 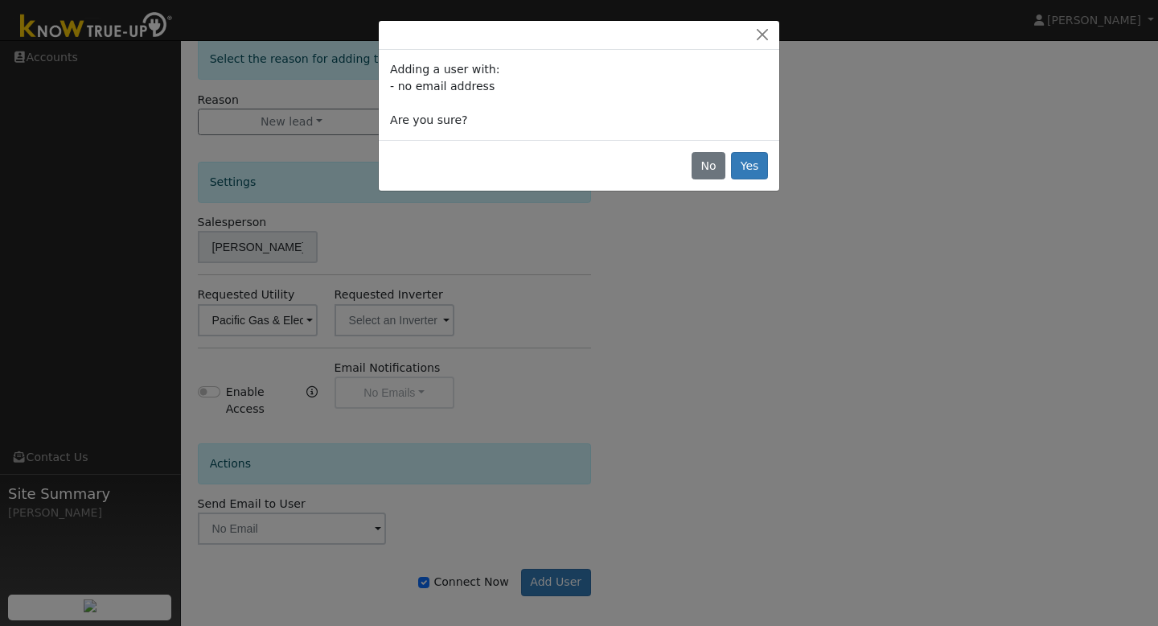 I want to click on button: Yes, so click(x=750, y=166).